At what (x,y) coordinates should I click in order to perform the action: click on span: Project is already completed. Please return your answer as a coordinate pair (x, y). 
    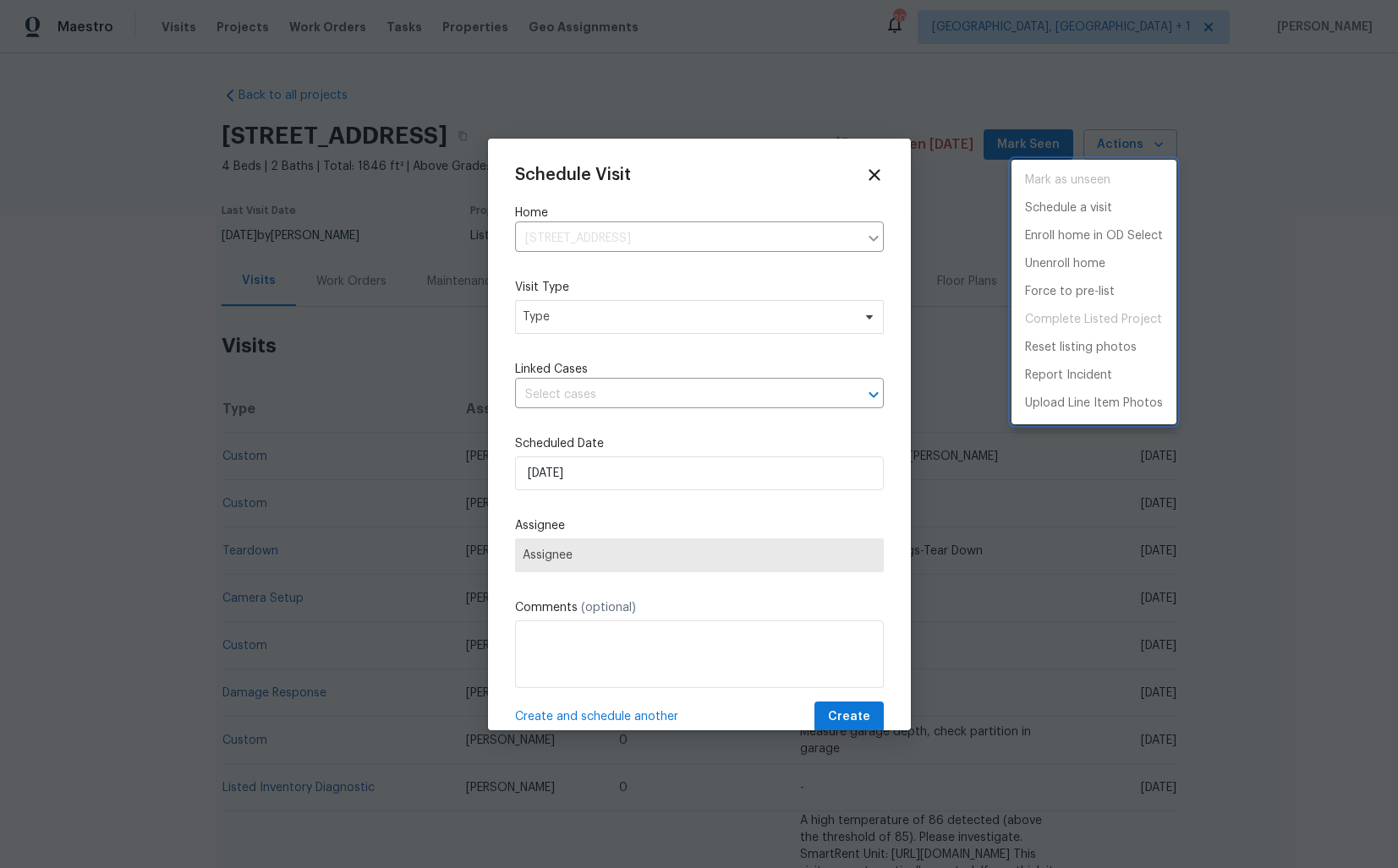
    Looking at the image, I should click on (1093, 320).